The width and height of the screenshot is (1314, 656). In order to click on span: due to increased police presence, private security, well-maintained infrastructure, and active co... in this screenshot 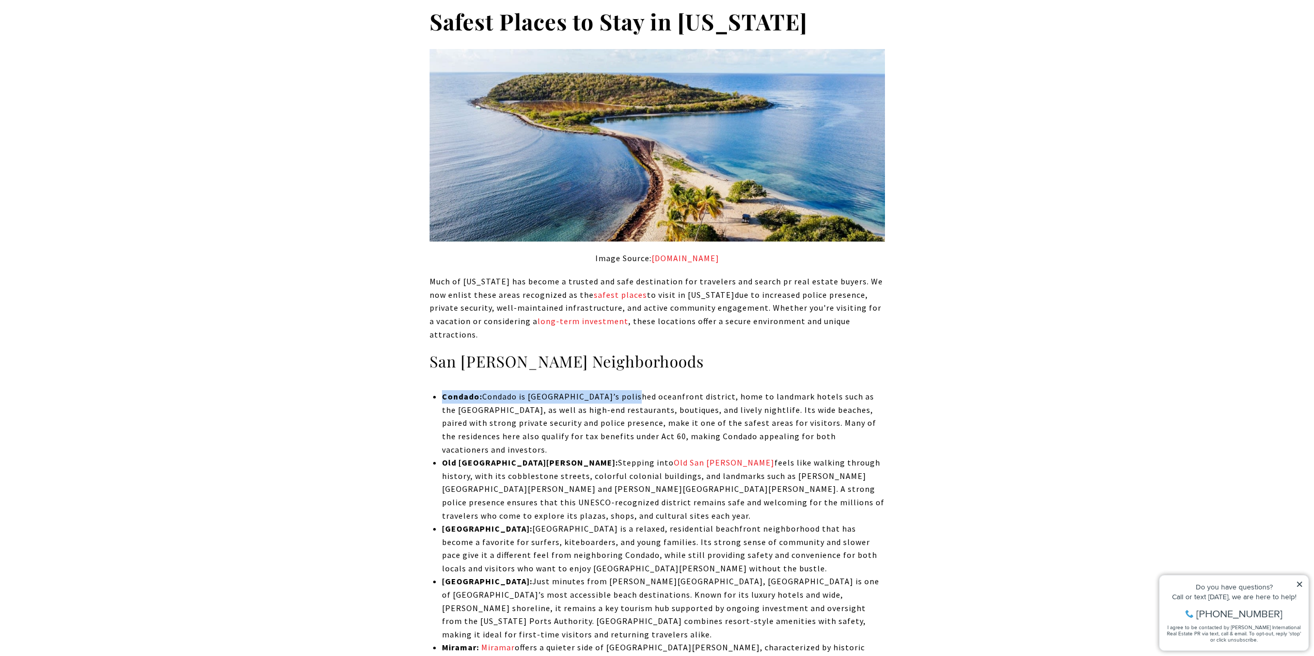, I will do `click(655, 314)`.